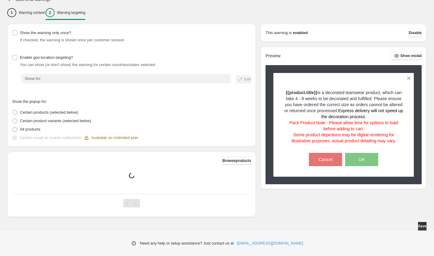 The image size is (434, 256). I want to click on span: Show the popup for:, so click(30, 101).